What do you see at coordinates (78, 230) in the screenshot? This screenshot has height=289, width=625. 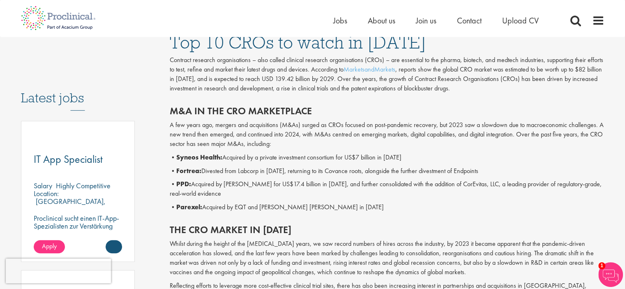 I see `p: Proclinical sucht einen IT-App-Spezialisten zur Verstärkung des Teams unseres Kunden in der [GEOG...` at bounding box center [78, 230].